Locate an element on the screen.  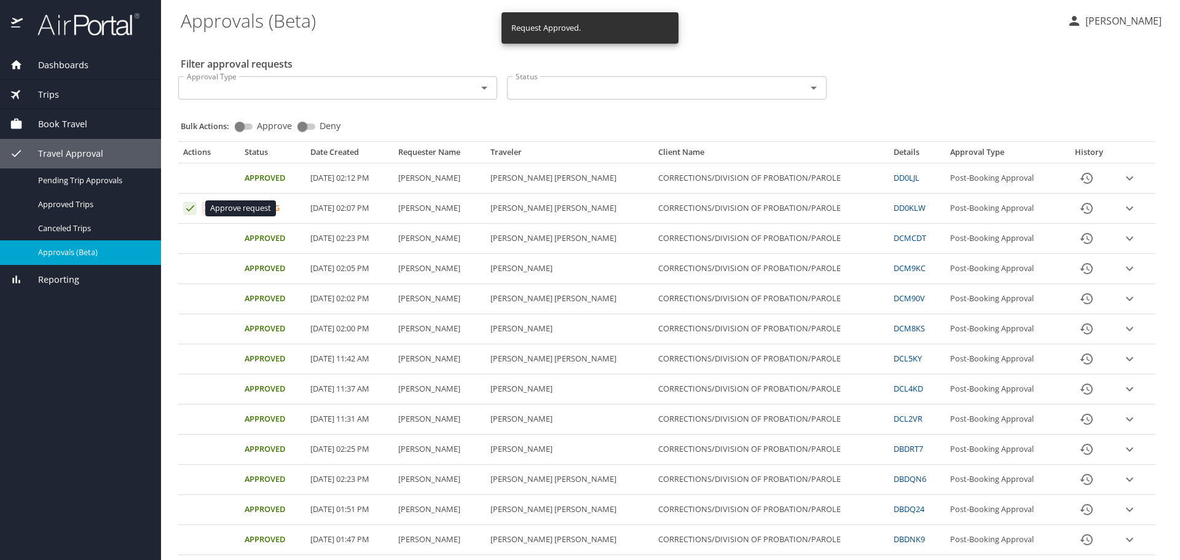
a: DD0KLW is located at coordinates (910, 208).